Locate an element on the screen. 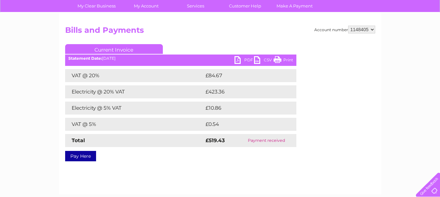 This screenshot has height=197, width=440. a: Print is located at coordinates (283, 61).